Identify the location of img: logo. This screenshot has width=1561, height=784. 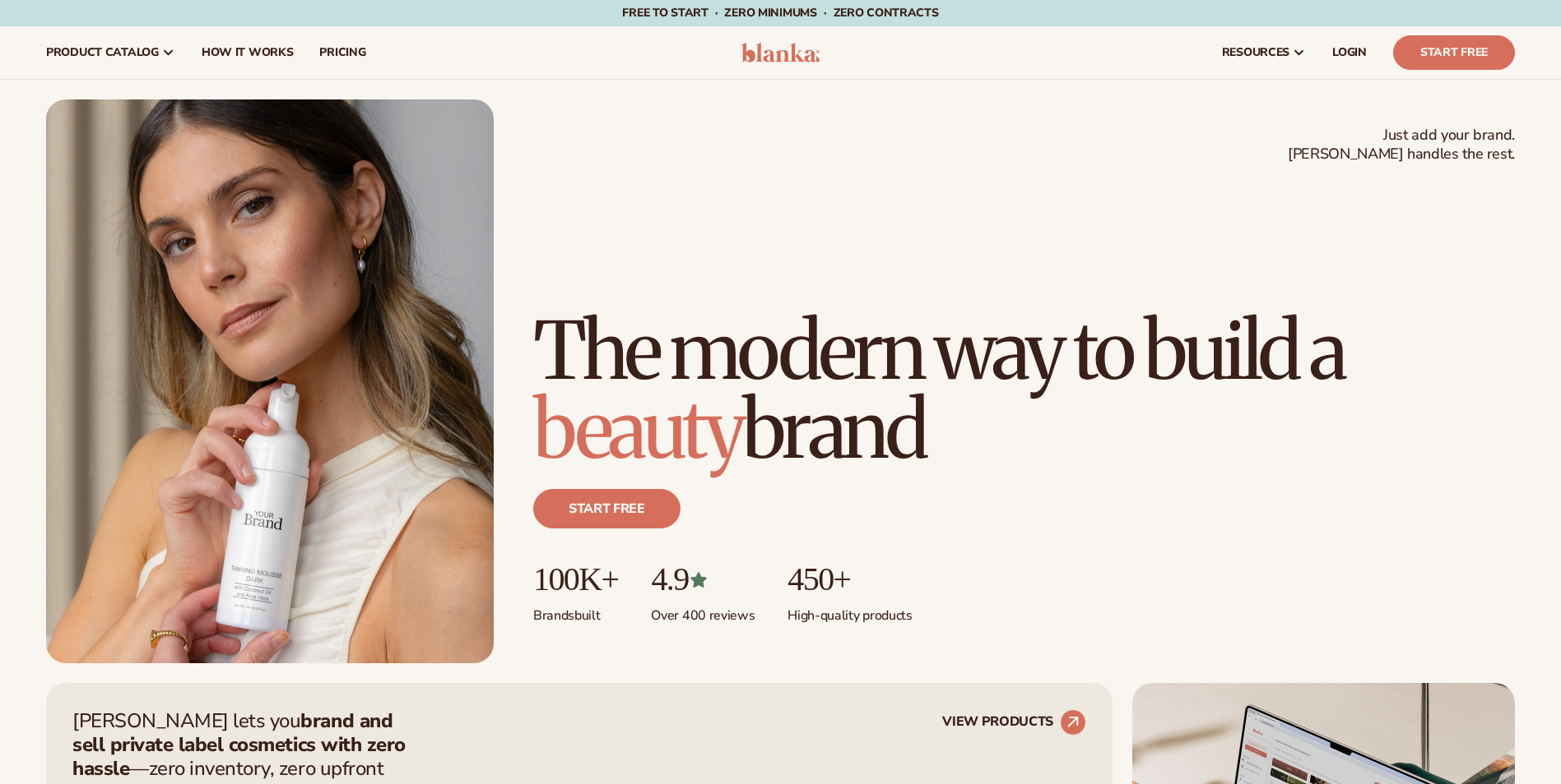
(780, 53).